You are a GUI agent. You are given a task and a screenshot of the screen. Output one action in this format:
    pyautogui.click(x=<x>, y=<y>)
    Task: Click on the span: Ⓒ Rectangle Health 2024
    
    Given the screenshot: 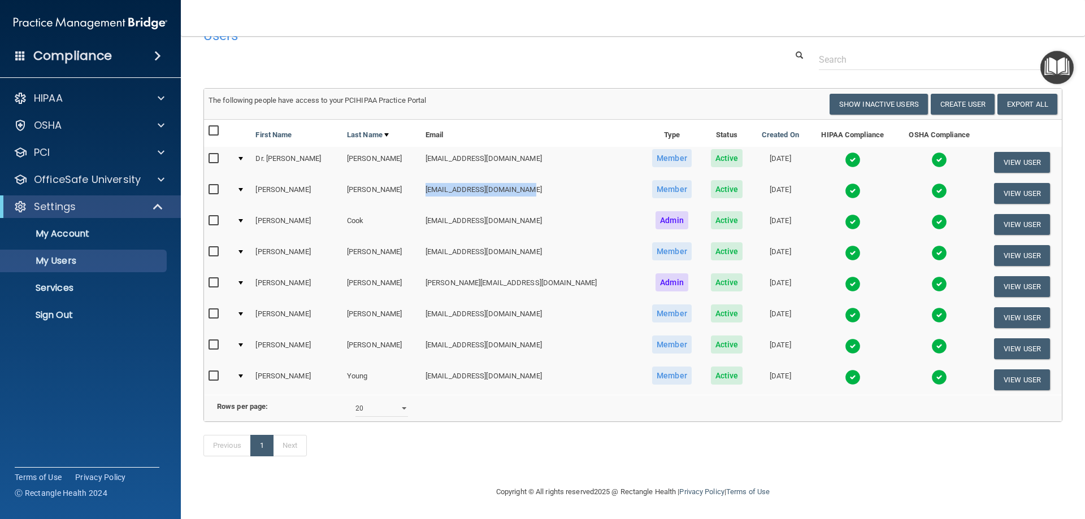 What is the action you would take?
    pyautogui.click(x=61, y=493)
    